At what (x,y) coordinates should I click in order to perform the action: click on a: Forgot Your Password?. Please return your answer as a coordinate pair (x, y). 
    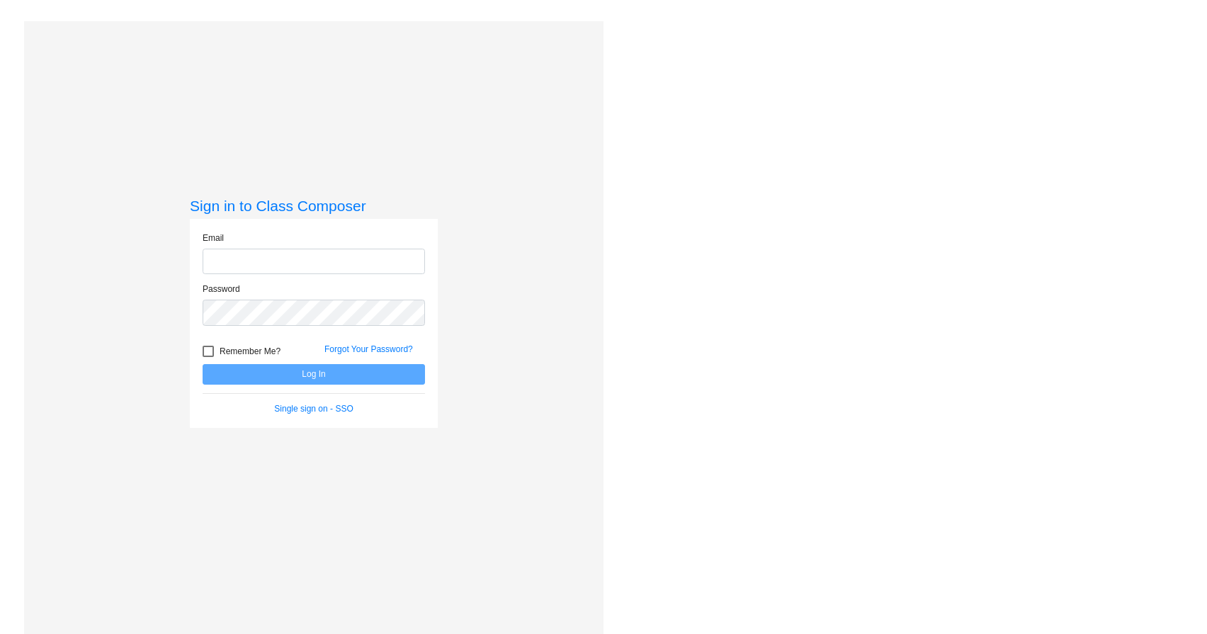
    Looking at the image, I should click on (368, 349).